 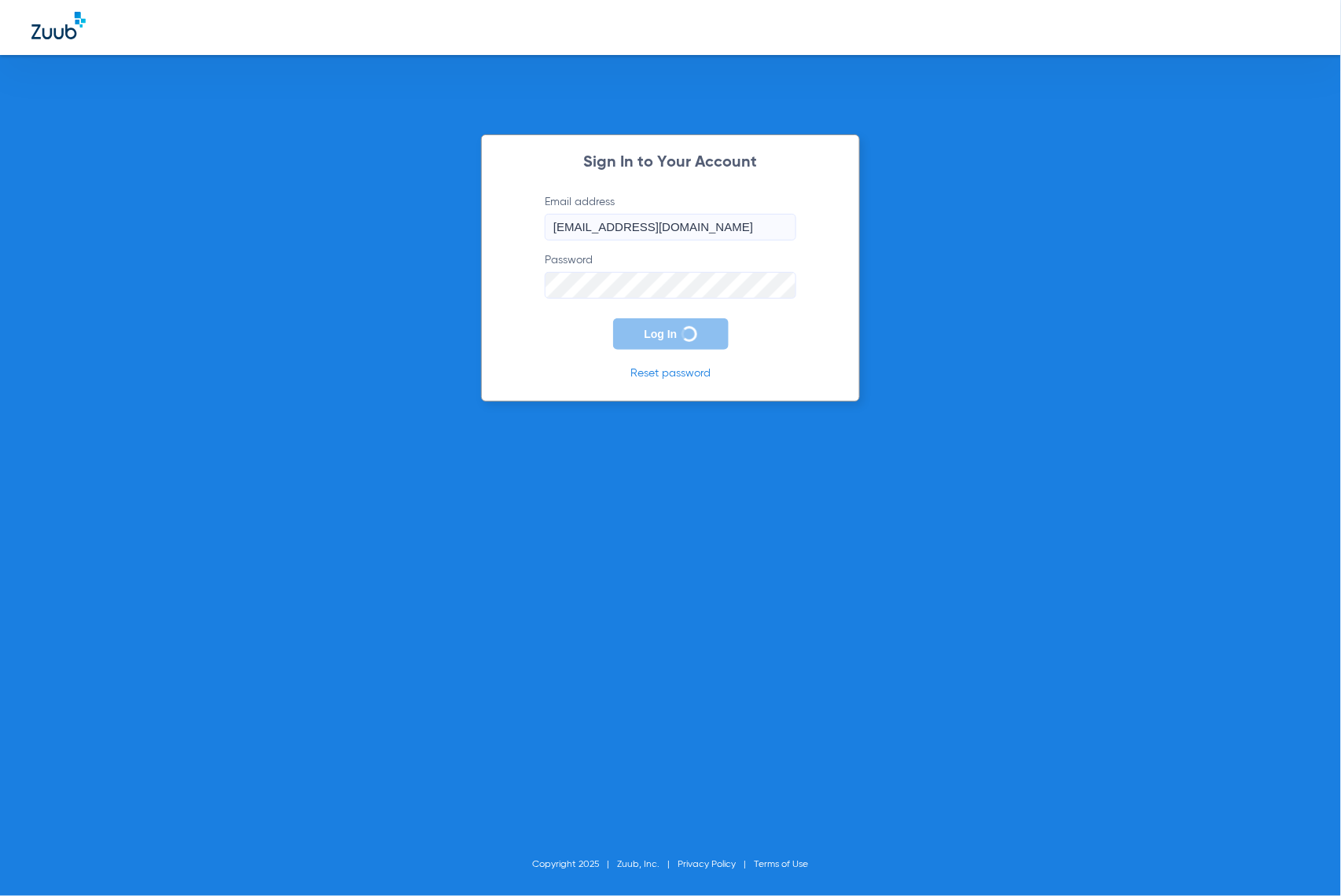 I want to click on a: Terms of Use, so click(x=782, y=864).